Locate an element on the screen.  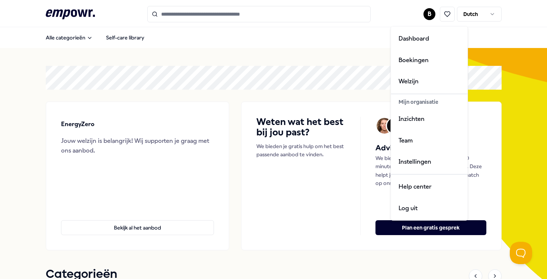
a: Inzichten is located at coordinates (430, 119).